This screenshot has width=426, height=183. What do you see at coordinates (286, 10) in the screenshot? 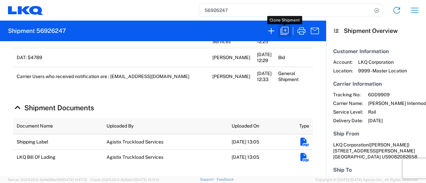
I see `input: Shipment, tracking or reference number` at bounding box center [286, 10].